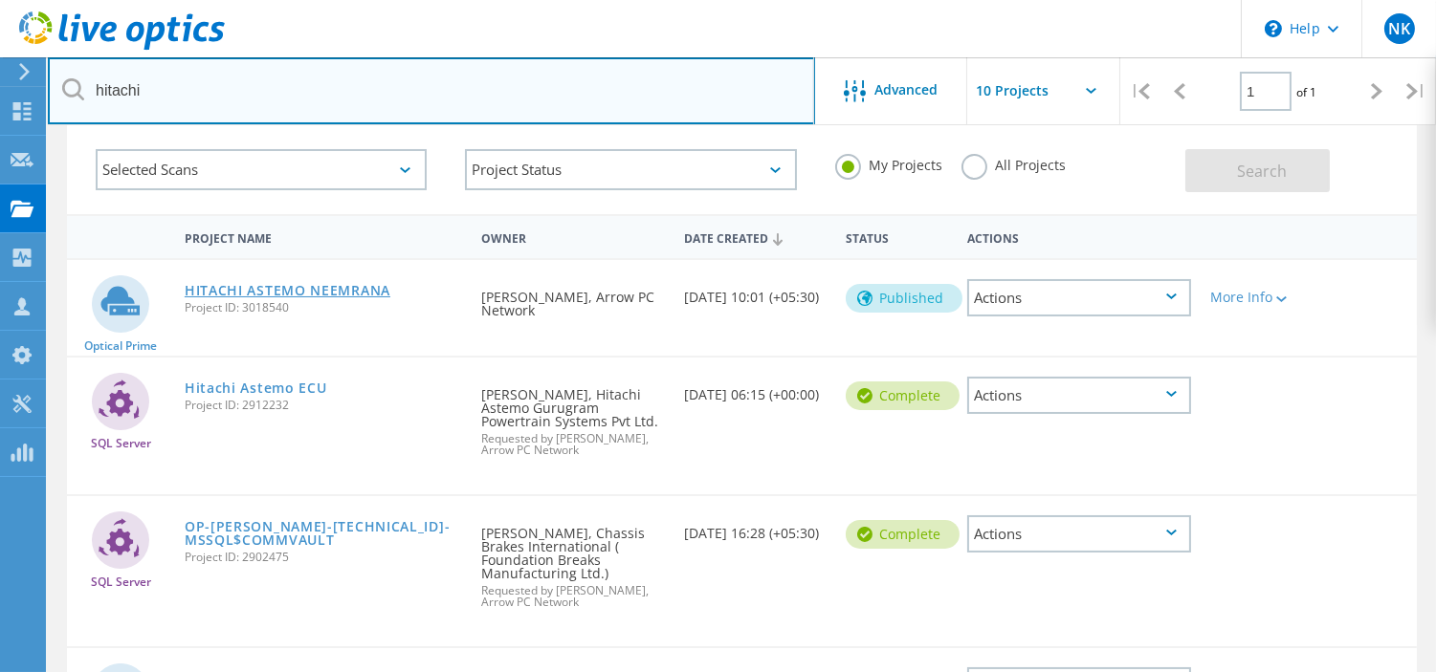 This screenshot has width=1436, height=672. What do you see at coordinates (907, 90) in the screenshot?
I see `span: Advanced` at bounding box center [907, 90].